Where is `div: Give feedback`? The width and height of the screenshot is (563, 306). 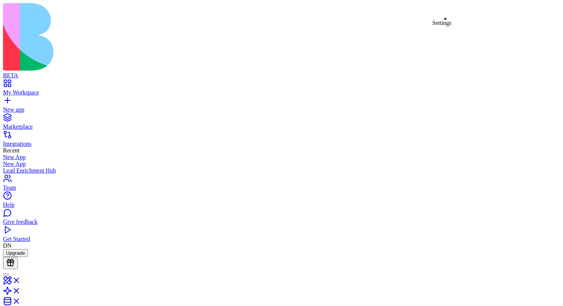 div: Give feedback is located at coordinates (281, 222).